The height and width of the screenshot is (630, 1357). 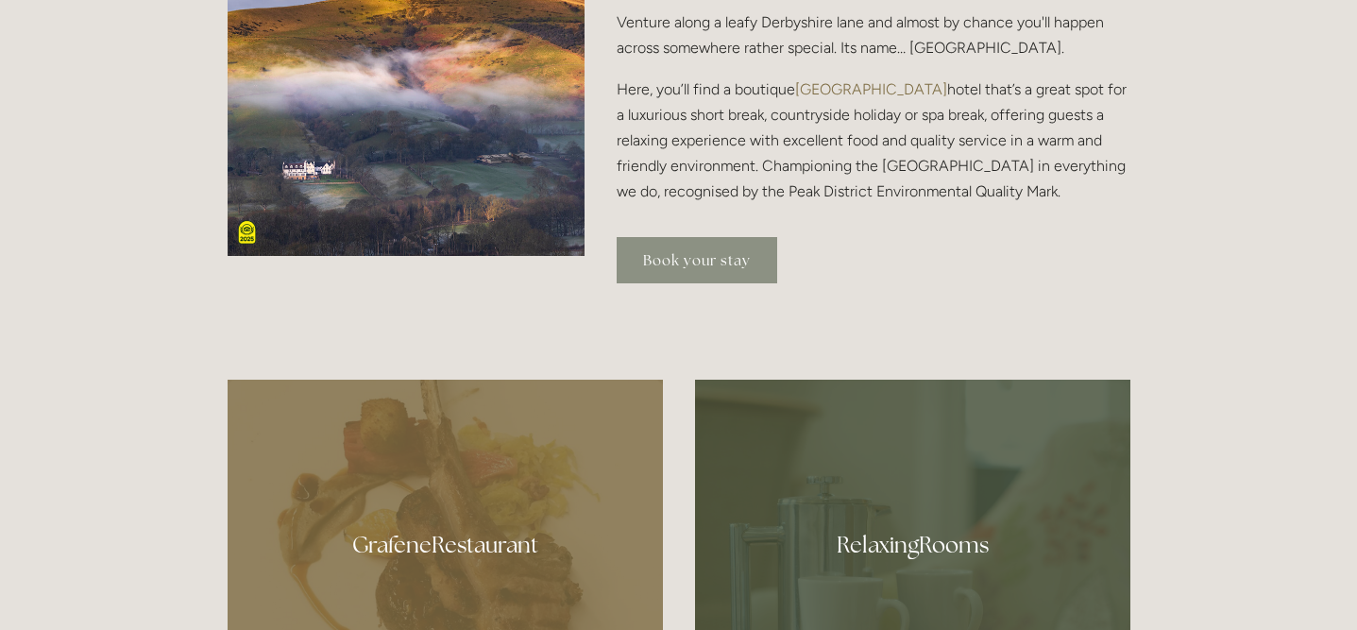 I want to click on p: Here, you’ll find a boutique hotel that’s a great spot for a luxurious short break, countryside h..., so click(x=872, y=141).